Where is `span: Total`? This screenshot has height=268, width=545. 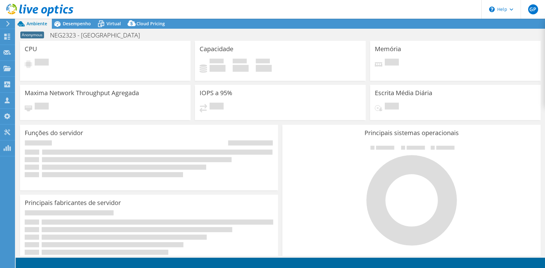 span: Total is located at coordinates (263, 62).